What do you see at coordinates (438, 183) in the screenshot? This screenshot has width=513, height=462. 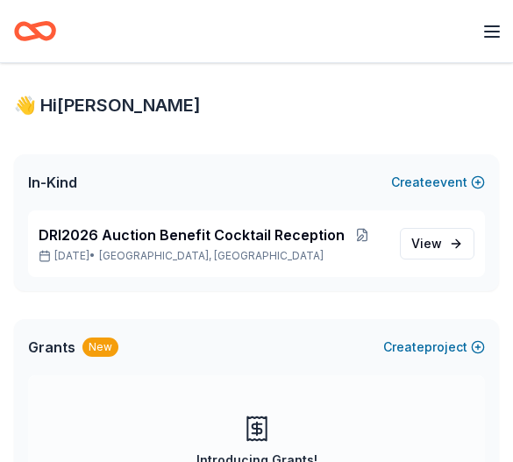 I see `button: Createevent` at bounding box center [438, 183].